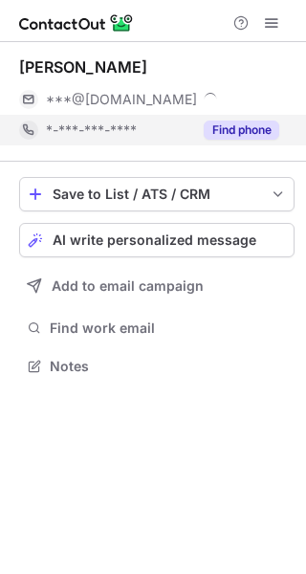 The image size is (306, 574). What do you see at coordinates (157, 194) in the screenshot?
I see `div: Save to List / ATS / CRM` at bounding box center [157, 194].